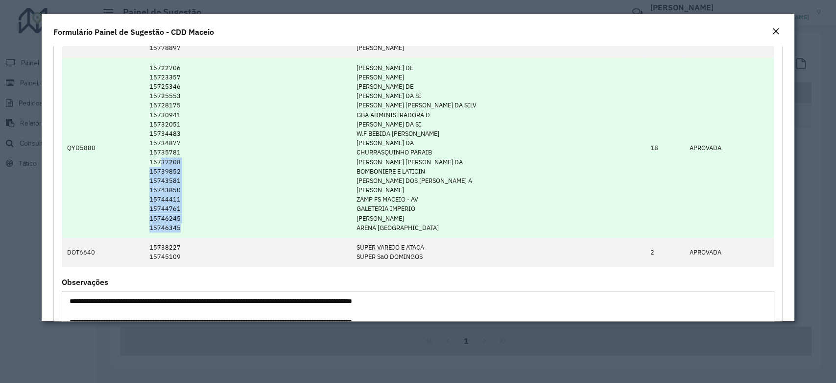 This screenshot has width=836, height=383. What do you see at coordinates (103, 252) in the screenshot?
I see `td: DOT6640` at bounding box center [103, 252].